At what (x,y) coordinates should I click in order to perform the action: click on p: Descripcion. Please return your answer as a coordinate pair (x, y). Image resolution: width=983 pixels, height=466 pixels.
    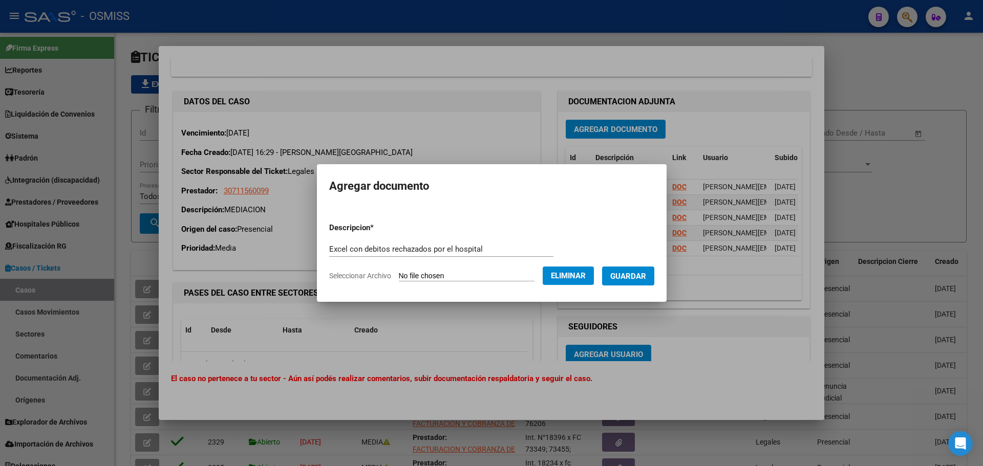
    Looking at the image, I should click on (378, 228).